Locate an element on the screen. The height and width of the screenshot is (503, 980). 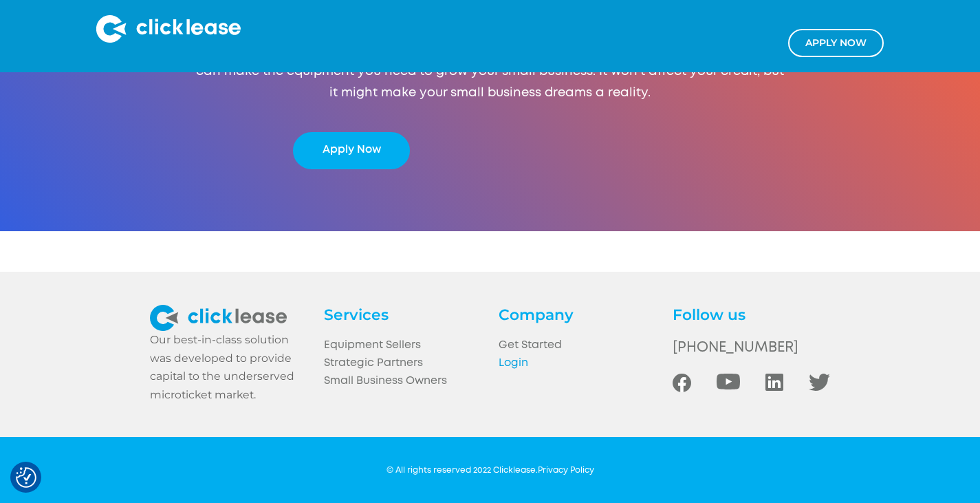
a: Privacy Policy is located at coordinates (566, 470).